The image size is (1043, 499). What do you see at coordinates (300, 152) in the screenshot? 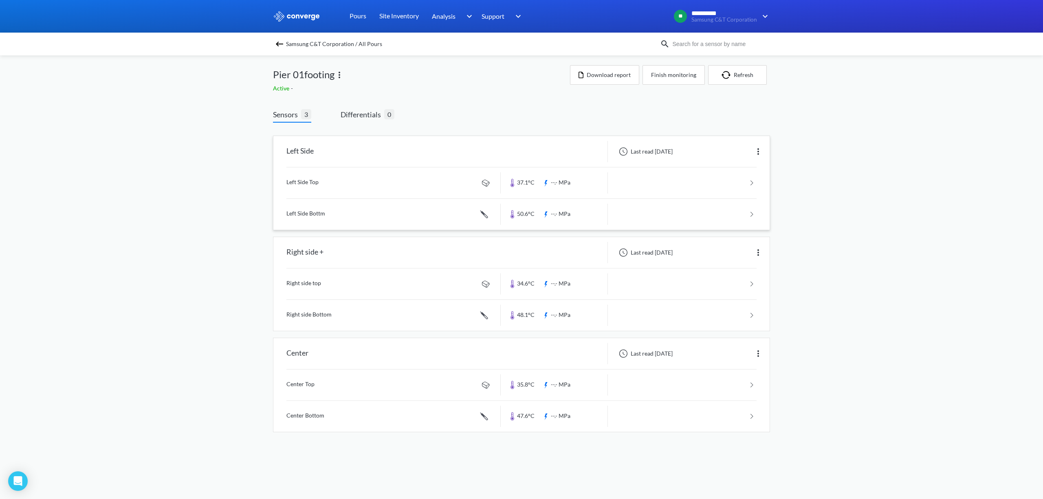
I see `div: Left Side` at bounding box center [300, 152].